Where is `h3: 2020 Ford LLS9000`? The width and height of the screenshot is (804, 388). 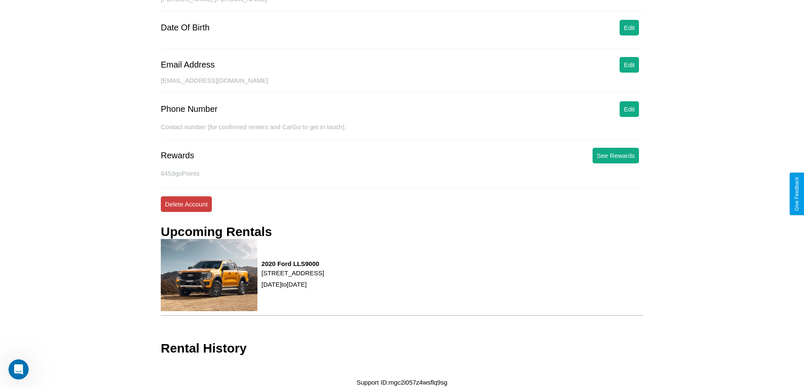
h3: 2020 Ford LLS9000 is located at coordinates (293, 263).